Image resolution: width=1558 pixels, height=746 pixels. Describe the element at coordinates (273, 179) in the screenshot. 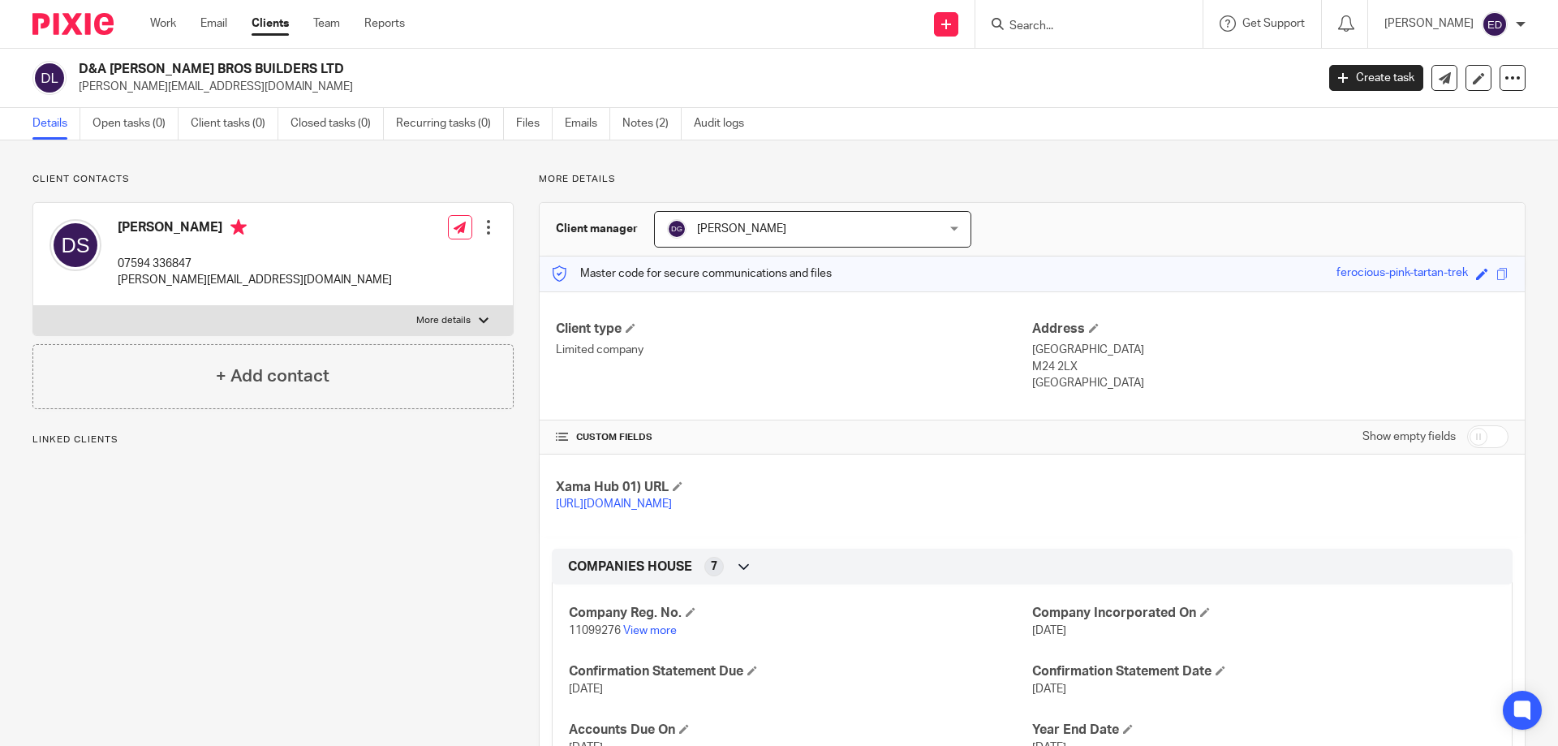

I see `p: Client contacts` at that location.